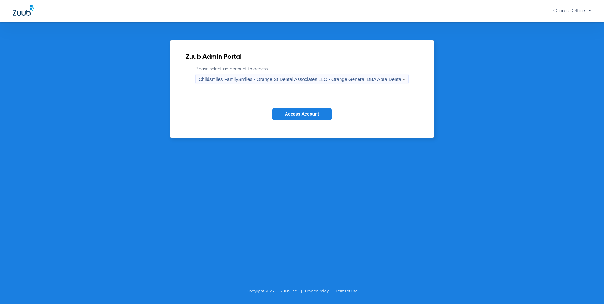  Describe the element at coordinates (302, 75) in the screenshot. I see `label: Please select an account to access` at that location.